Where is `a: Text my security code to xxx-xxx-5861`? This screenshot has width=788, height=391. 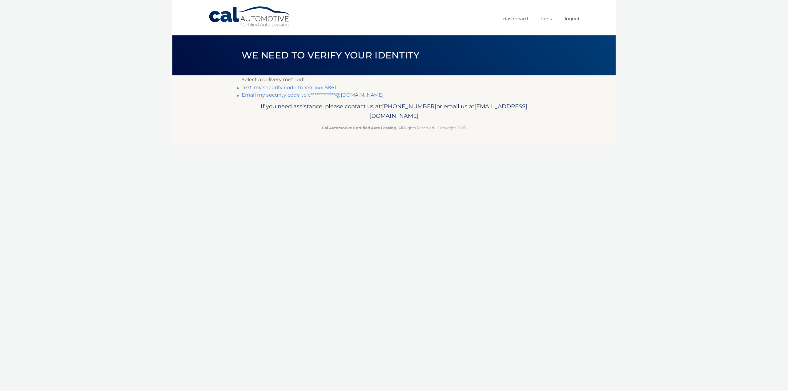
a: Text my security code to xxx-xxx-5861 is located at coordinates (289, 87).